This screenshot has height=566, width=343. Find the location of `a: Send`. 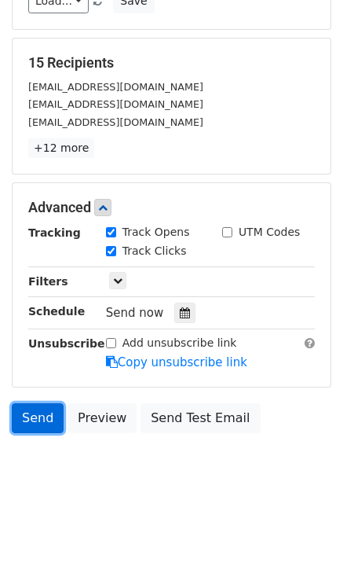

a: Send is located at coordinates (38, 418).